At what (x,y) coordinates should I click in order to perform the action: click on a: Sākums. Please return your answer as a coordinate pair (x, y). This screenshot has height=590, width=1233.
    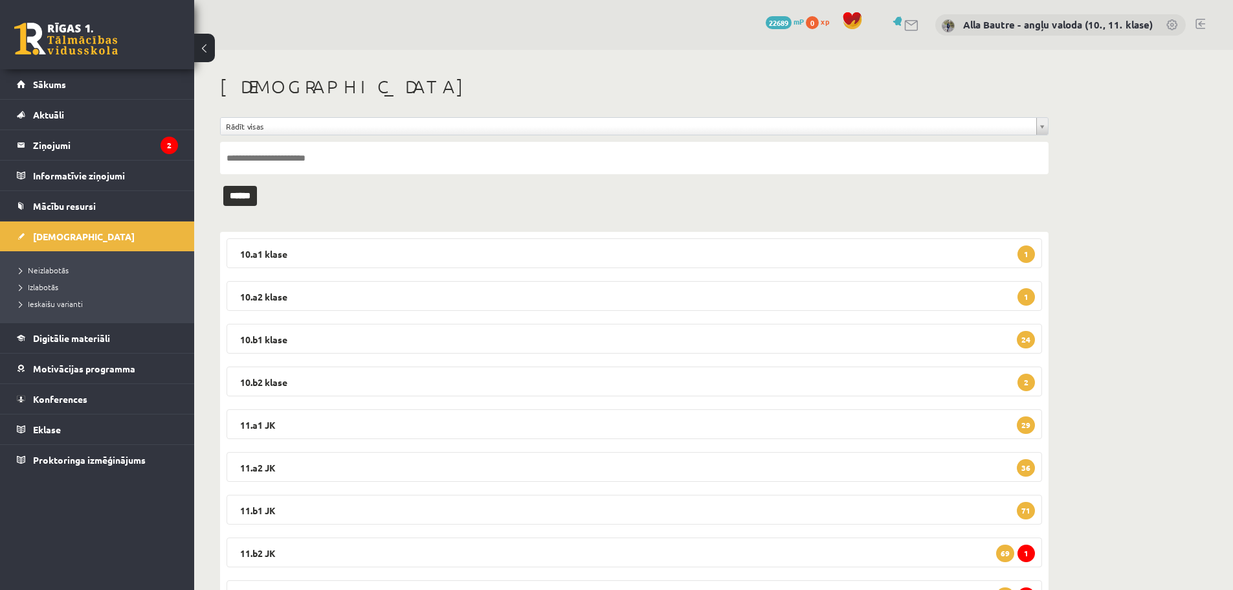
    Looking at the image, I should click on (97, 84).